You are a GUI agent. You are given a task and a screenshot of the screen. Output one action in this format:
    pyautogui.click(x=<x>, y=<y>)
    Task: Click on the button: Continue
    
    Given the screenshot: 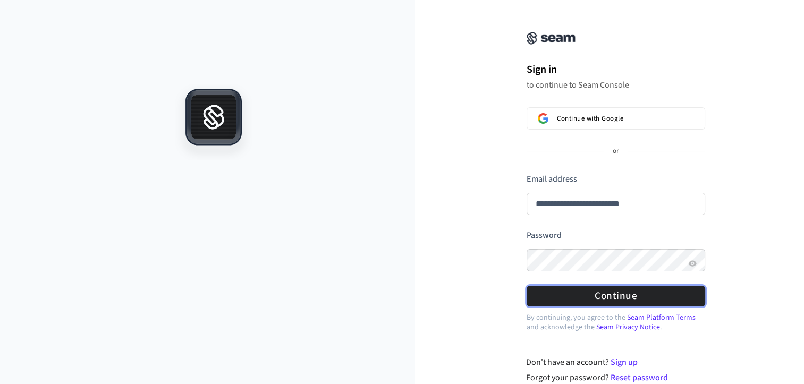 What is the action you would take?
    pyautogui.click(x=616, y=296)
    